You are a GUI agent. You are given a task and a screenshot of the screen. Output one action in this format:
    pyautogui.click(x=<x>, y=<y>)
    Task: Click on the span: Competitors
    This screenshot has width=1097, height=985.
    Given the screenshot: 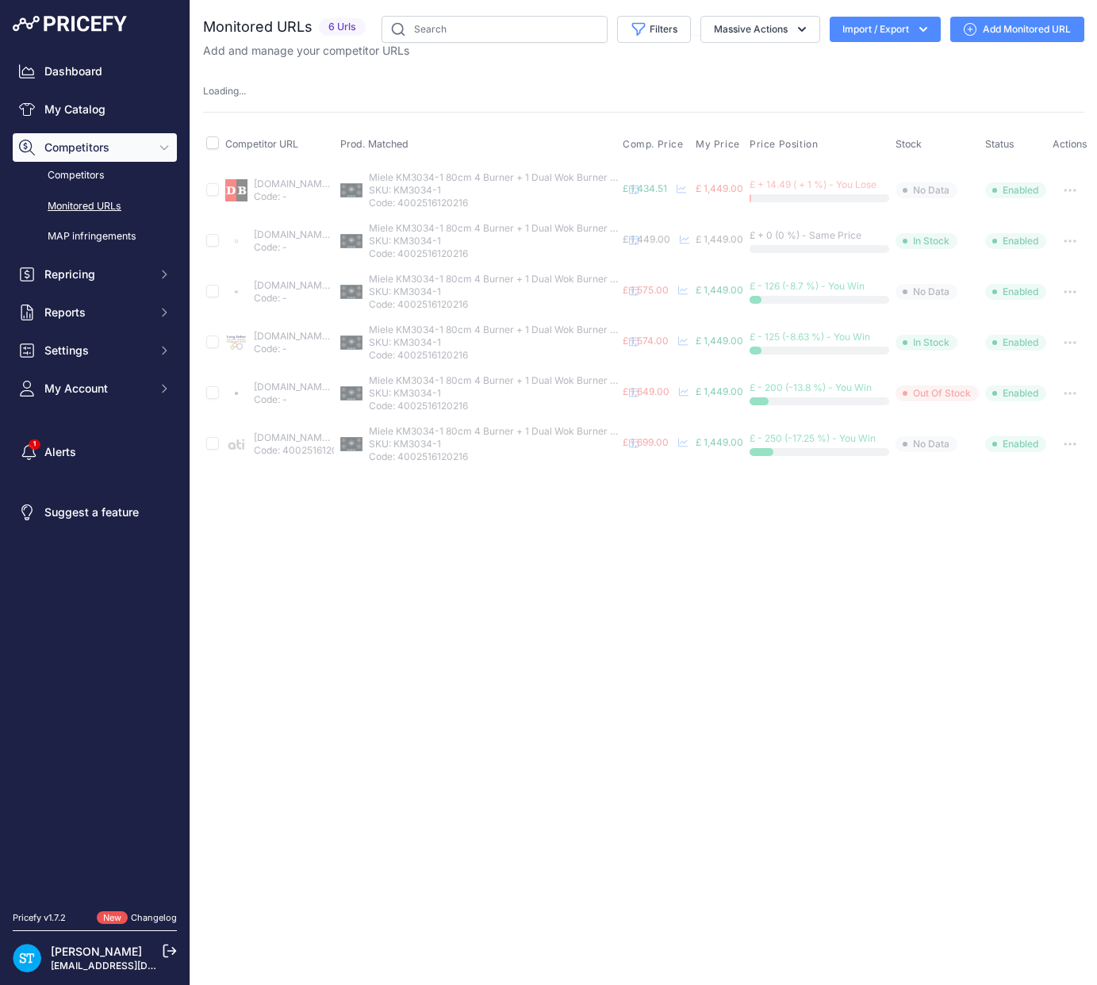 What is the action you would take?
    pyautogui.click(x=96, y=148)
    